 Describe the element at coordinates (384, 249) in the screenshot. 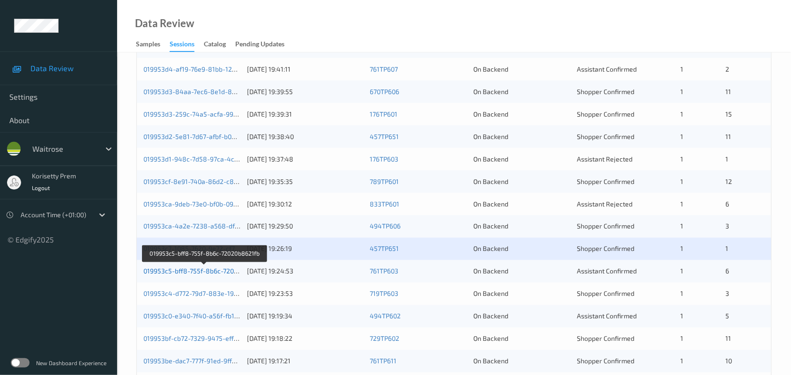

I see `a: 457TP651` at that location.